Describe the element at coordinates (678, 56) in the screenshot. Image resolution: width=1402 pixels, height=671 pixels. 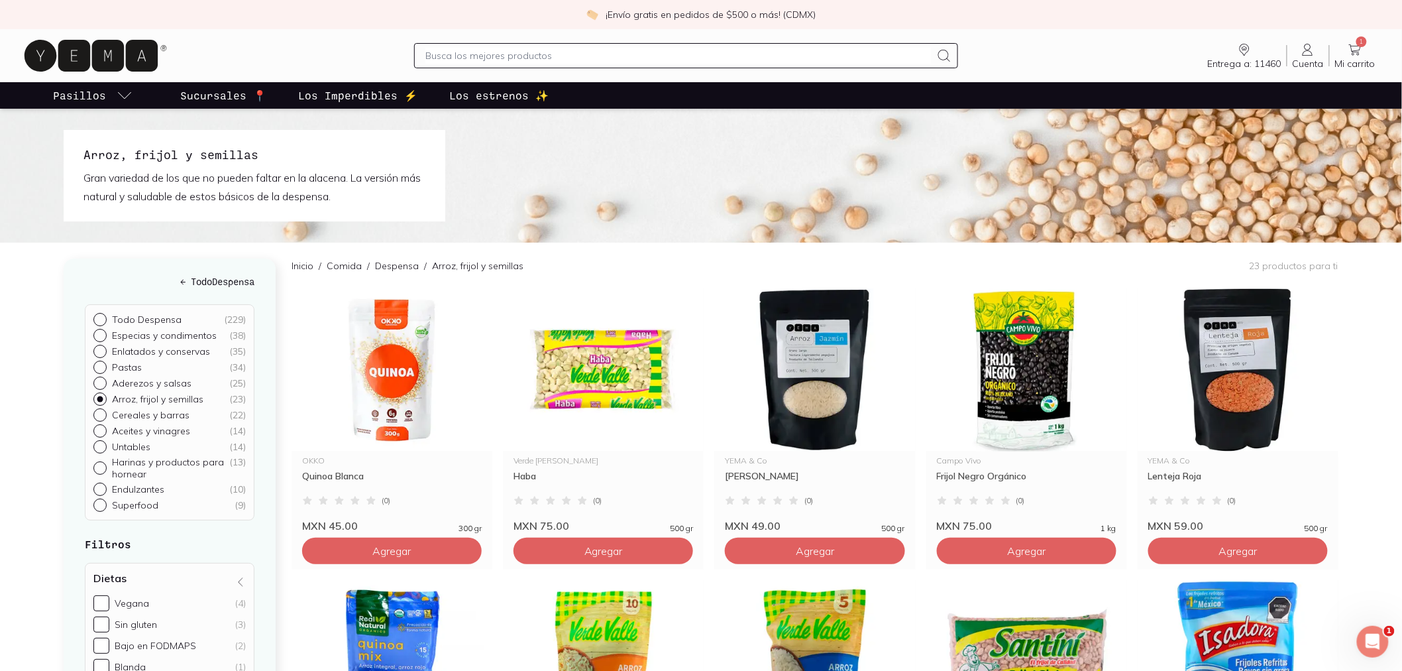
I see `input: Busca los mejores productos` at that location.